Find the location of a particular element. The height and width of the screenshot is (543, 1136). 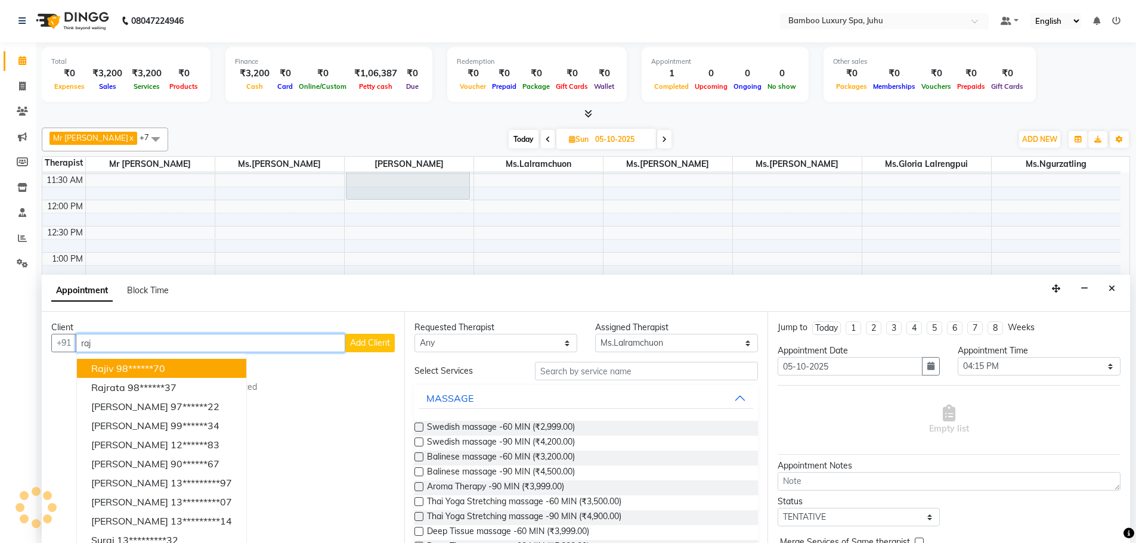

div: 12:00 PM is located at coordinates (65, 206).